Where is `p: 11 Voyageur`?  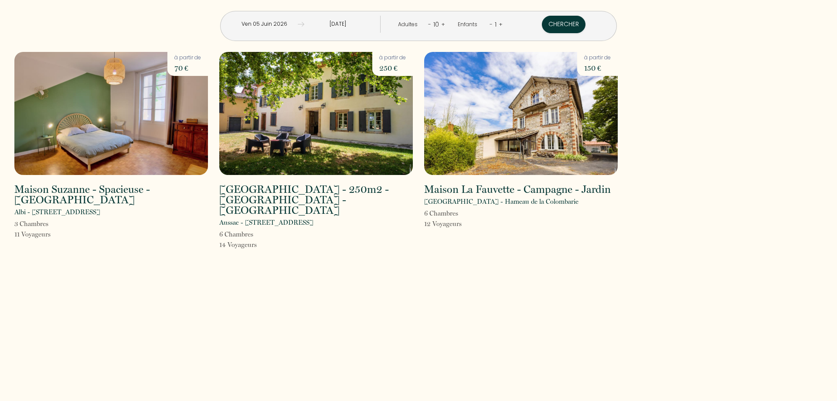 p: 11 Voyageur is located at coordinates (32, 234).